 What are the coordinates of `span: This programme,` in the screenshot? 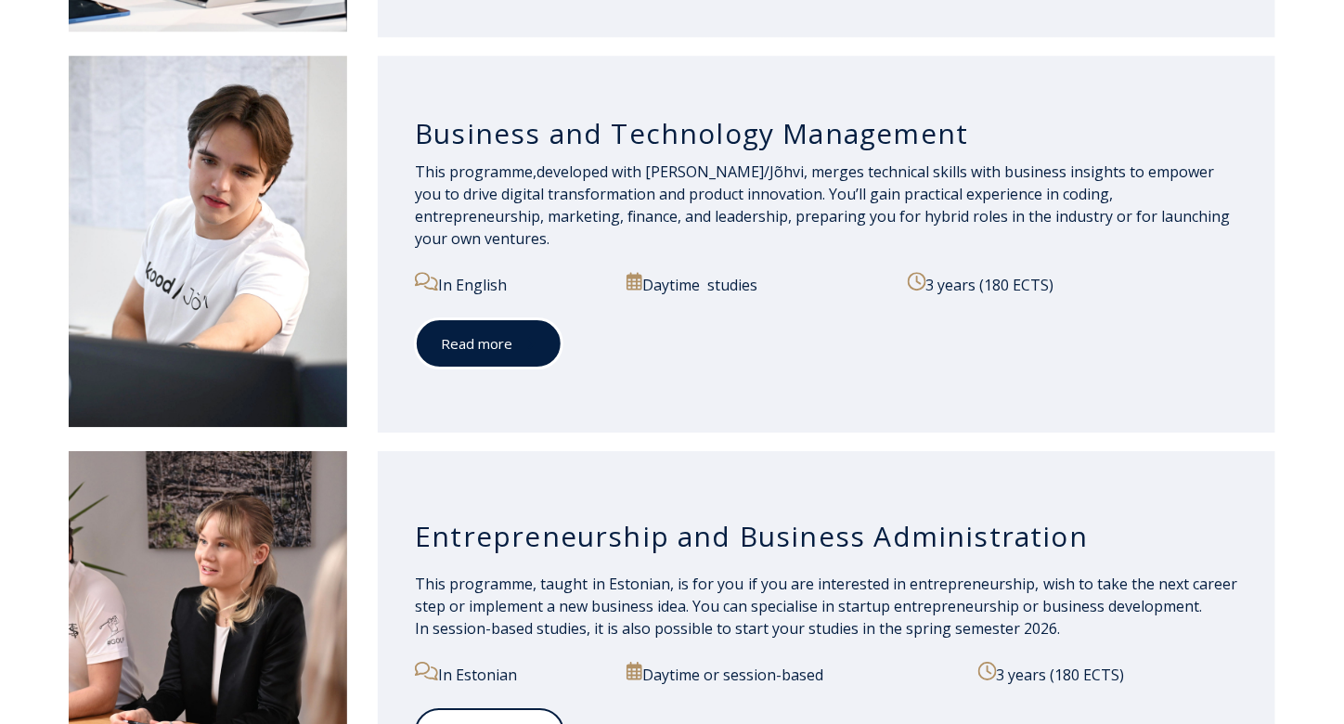 It's located at (475, 172).